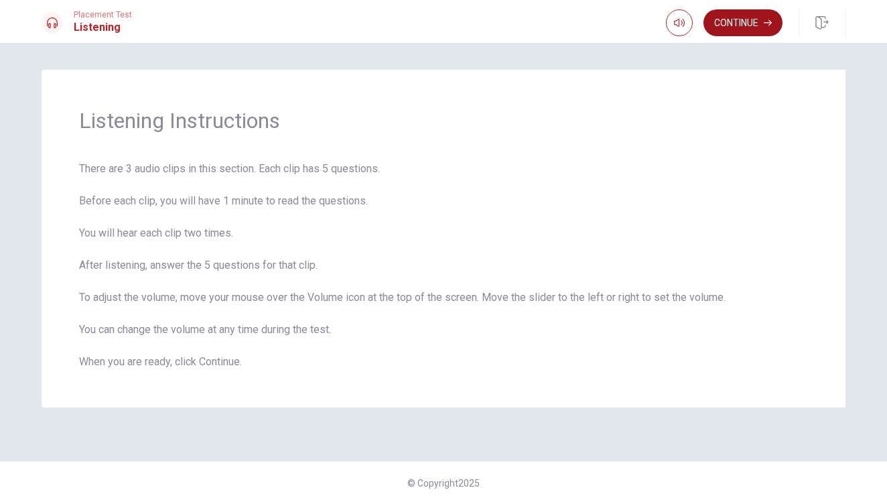 This screenshot has width=887, height=504. I want to click on h1: Listening, so click(102, 27).